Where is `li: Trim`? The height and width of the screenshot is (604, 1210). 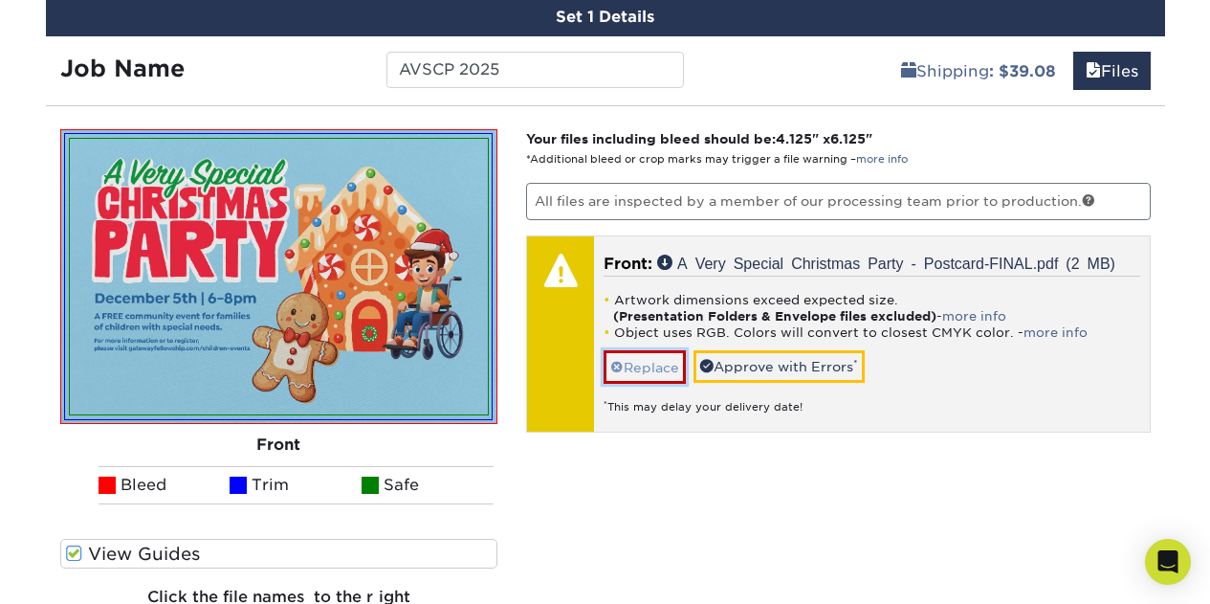
li: Trim is located at coordinates (296, 485).